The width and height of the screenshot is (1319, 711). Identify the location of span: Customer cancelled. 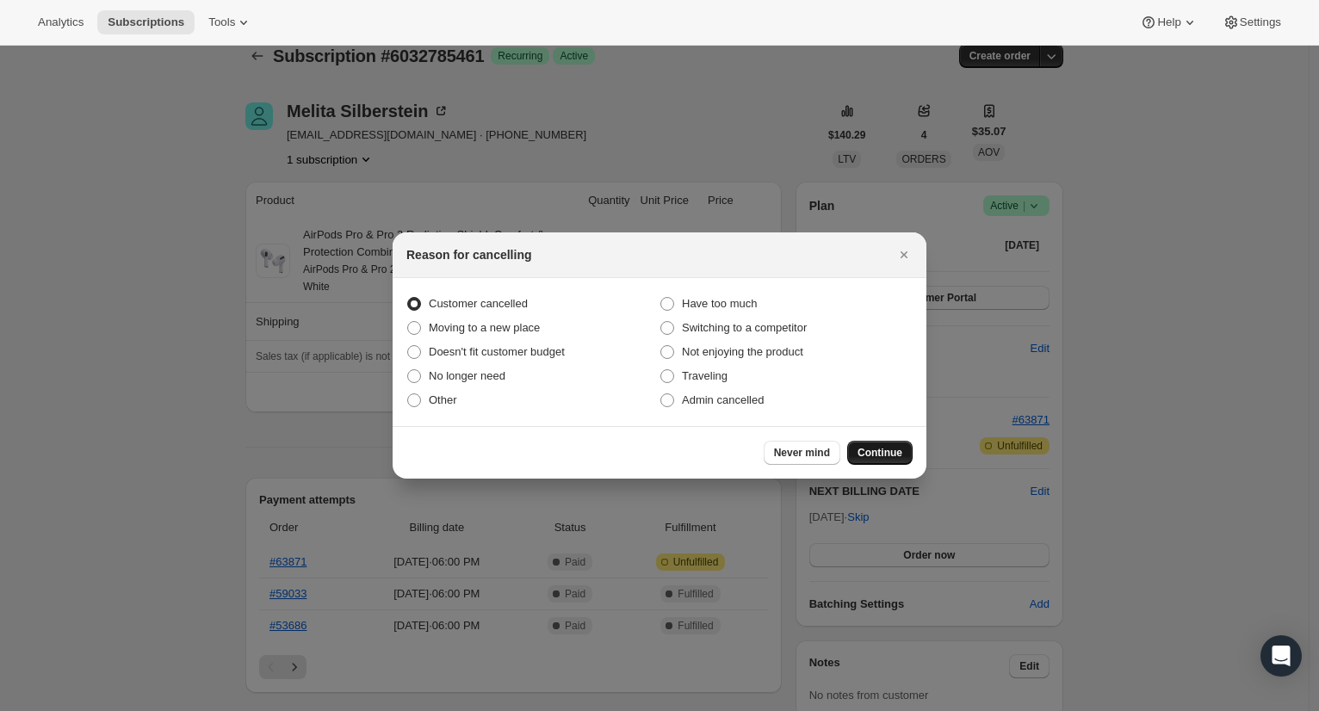
(478, 303).